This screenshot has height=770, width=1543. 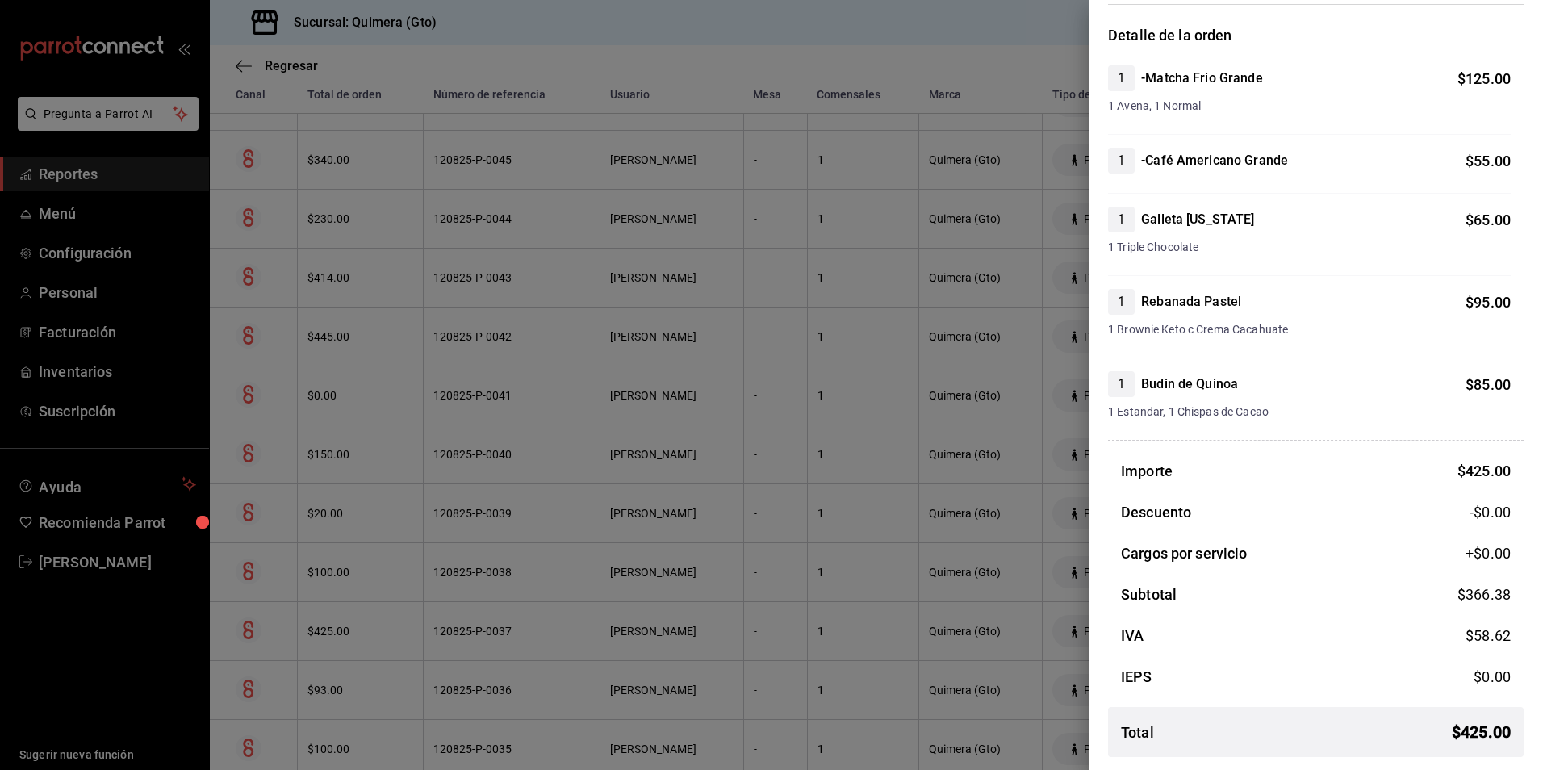 I want to click on span: 1 Brownie Keto c Crema Cacahuate, so click(x=1309, y=329).